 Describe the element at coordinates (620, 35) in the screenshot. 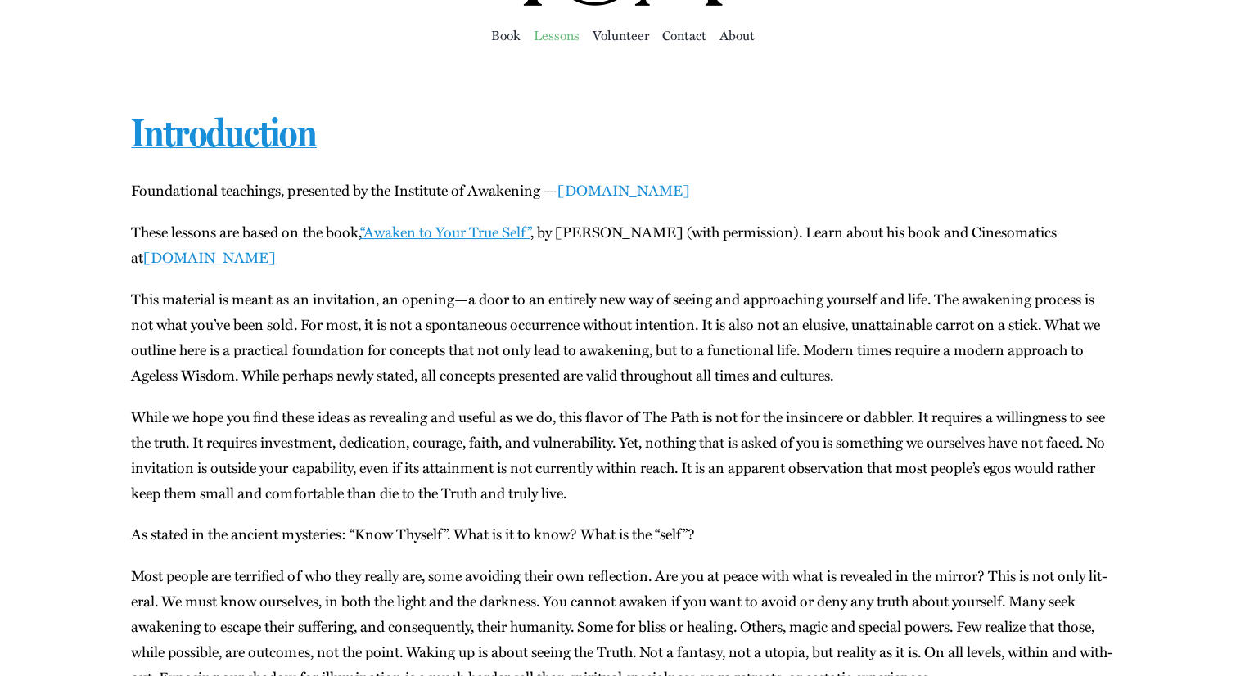

I see `a: Vol­un­teer` at that location.